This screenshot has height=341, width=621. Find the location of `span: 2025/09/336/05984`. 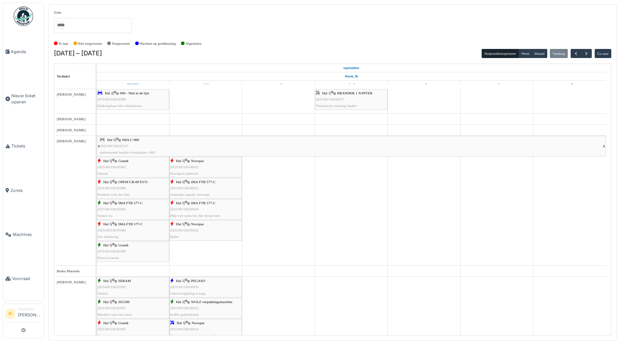

span: 2025/09/336/05984 is located at coordinates (112, 230).